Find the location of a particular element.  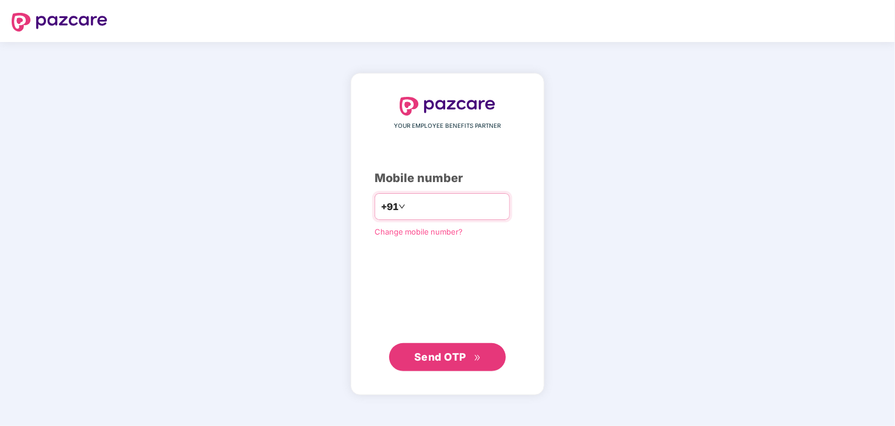

div: Mobile number is located at coordinates (448, 178).